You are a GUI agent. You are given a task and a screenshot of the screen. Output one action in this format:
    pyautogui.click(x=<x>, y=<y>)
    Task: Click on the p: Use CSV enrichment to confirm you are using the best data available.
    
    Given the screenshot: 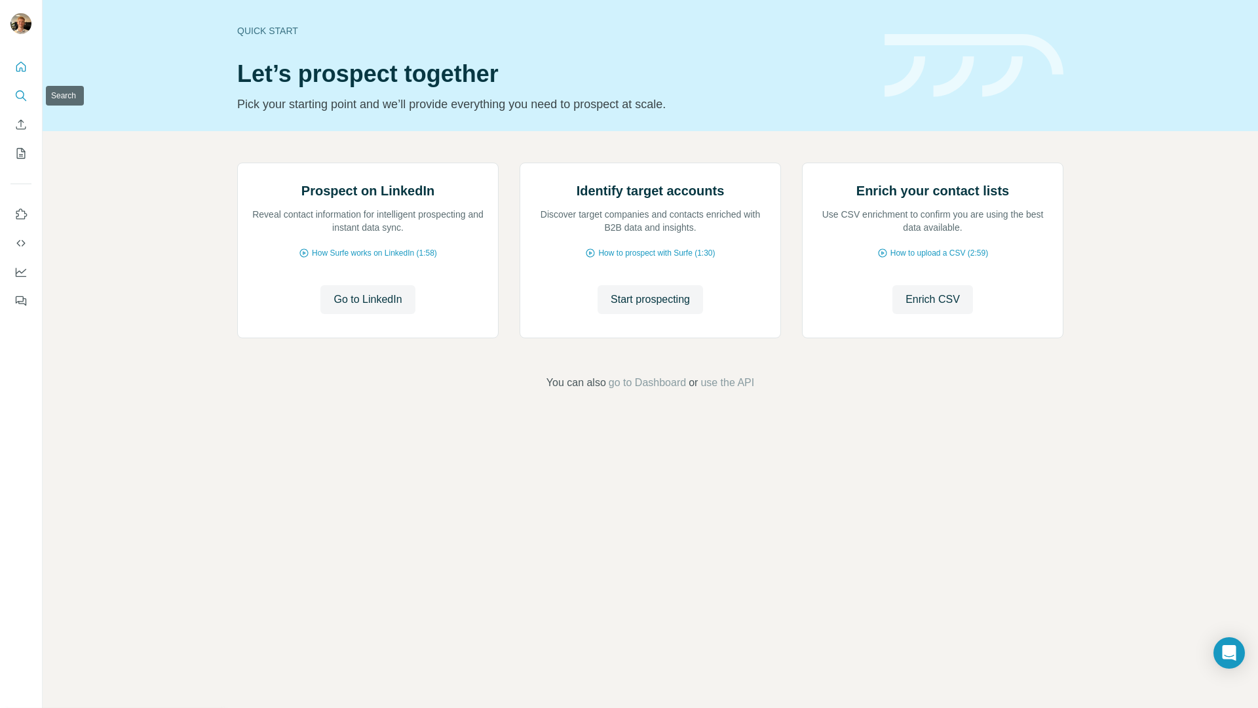 What is the action you would take?
    pyautogui.click(x=932, y=221)
    